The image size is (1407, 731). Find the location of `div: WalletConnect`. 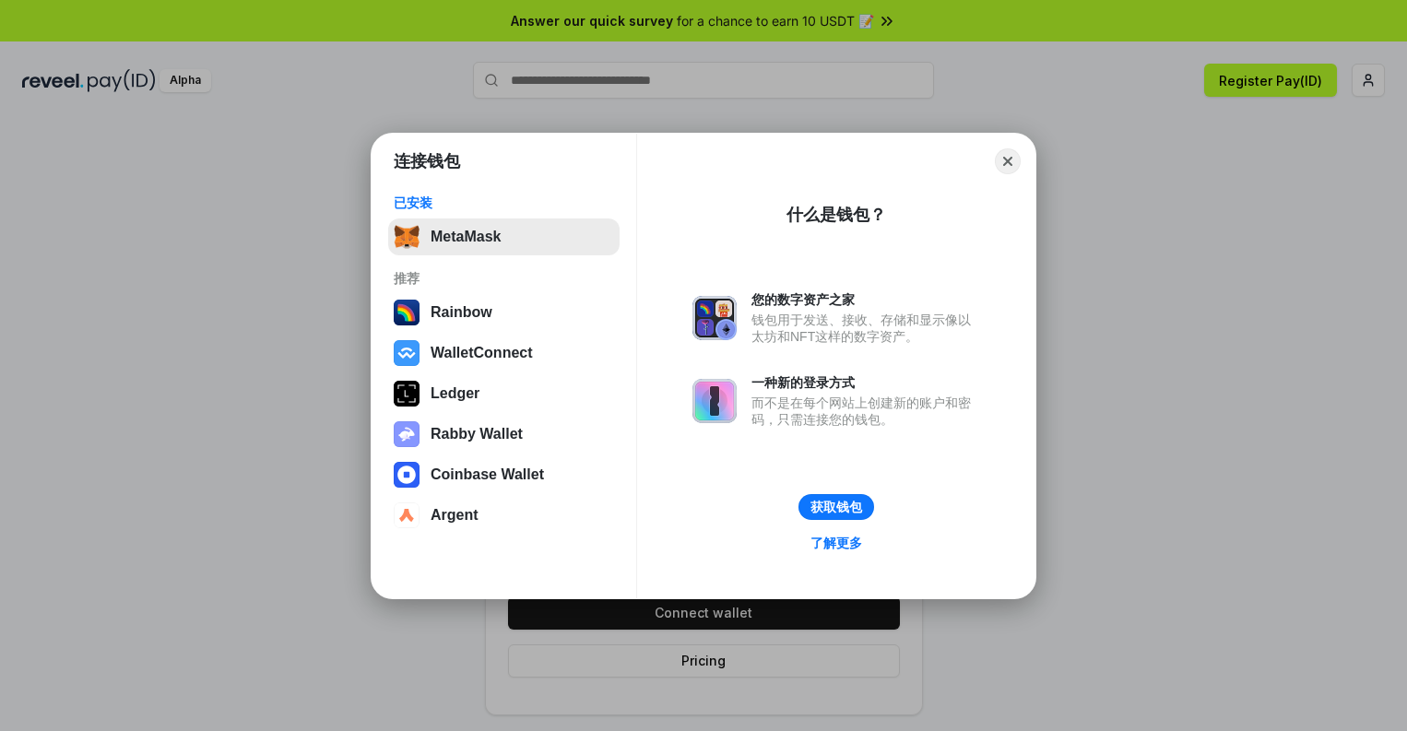

div: WalletConnect is located at coordinates (481, 353).